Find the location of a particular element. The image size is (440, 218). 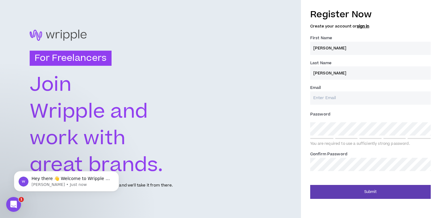

div: message notification from Morgan, Just now. Hey there 👋 Welcome to Wripple 🙌 Take a look around! ... is located at coordinates (62, 23).